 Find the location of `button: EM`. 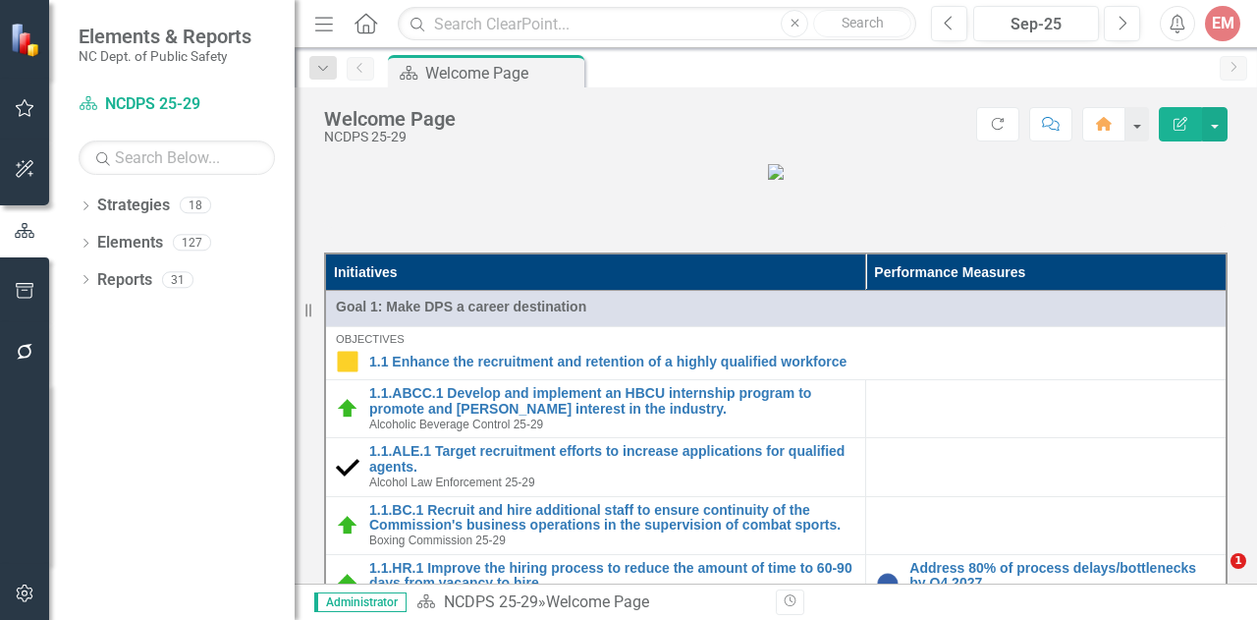

button: EM is located at coordinates (1223, 24).